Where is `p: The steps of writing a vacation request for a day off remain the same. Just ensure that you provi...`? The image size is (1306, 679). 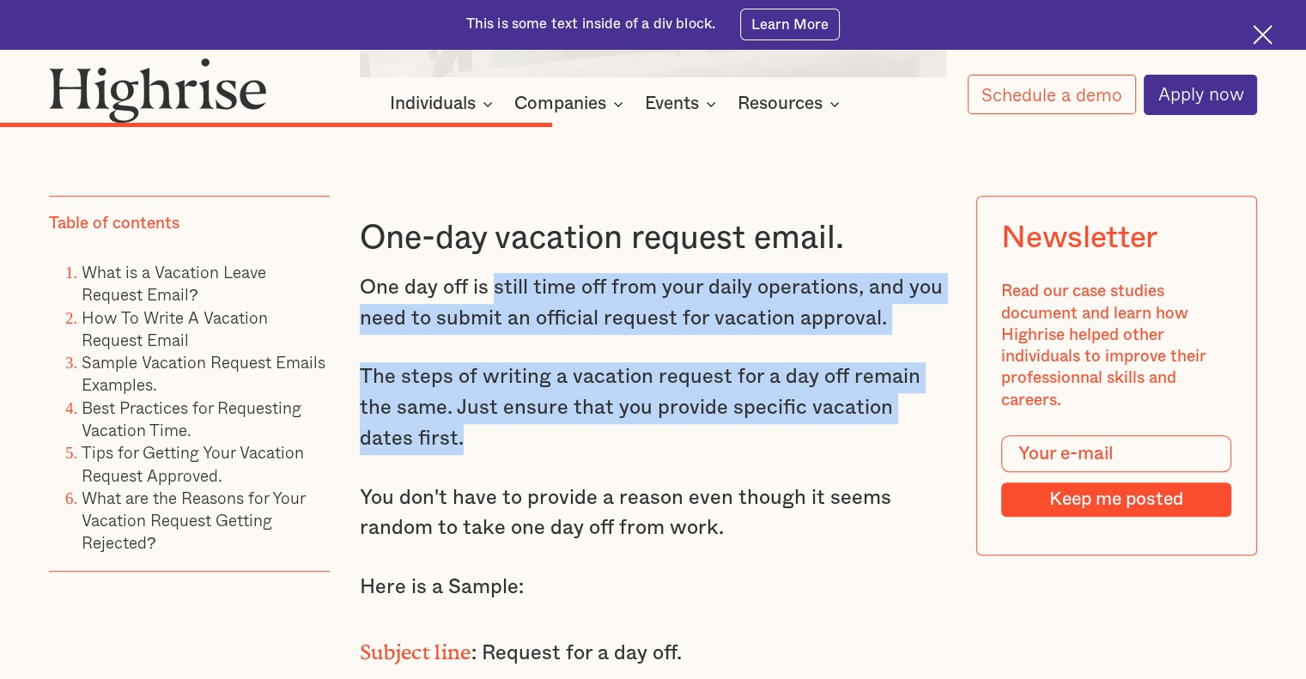
p: The steps of writing a vacation request for a day off remain the same. Just ensure that you provi... is located at coordinates (653, 408).